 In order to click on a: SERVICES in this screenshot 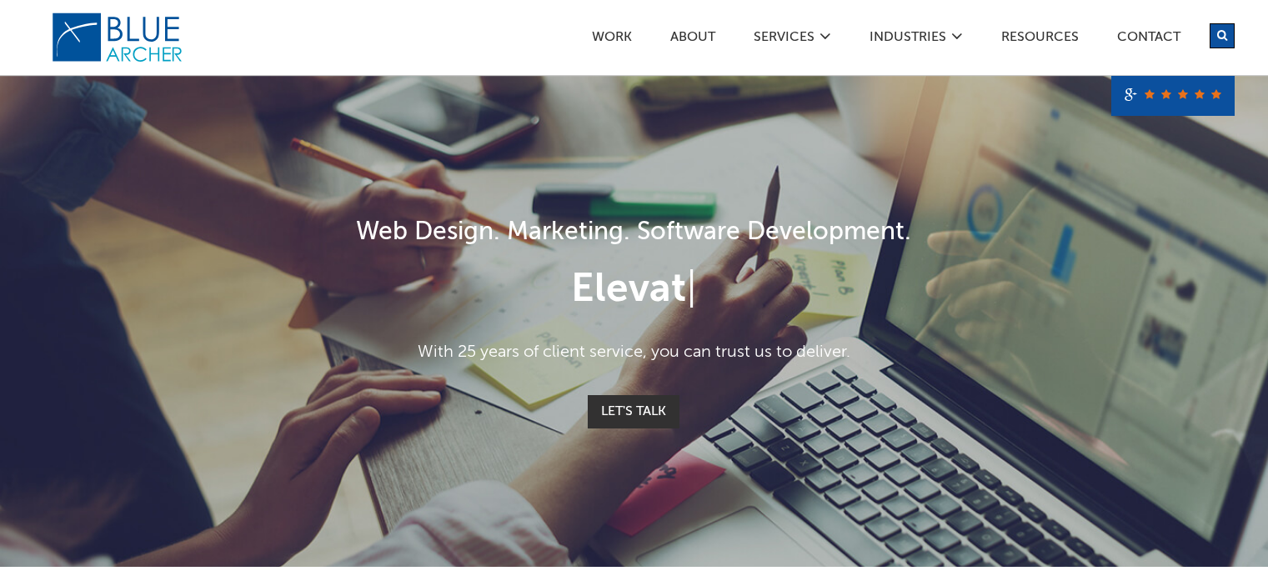, I will do `click(784, 39)`.